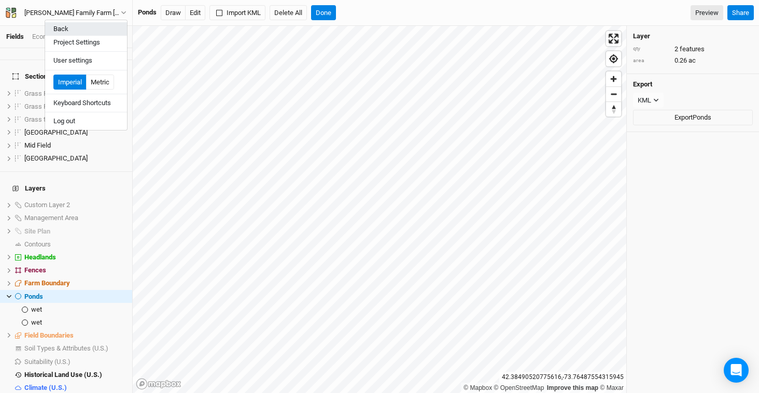 The width and height of the screenshot is (759, 393). Describe the element at coordinates (86, 61) in the screenshot. I see `button: User settings` at that location.